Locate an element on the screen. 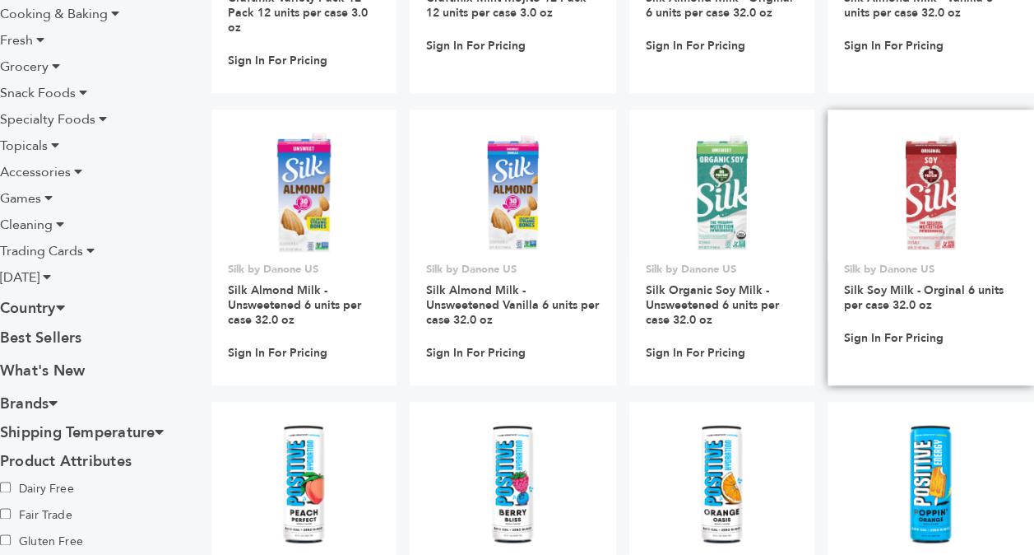 This screenshot has width=1034, height=555. a: Silk Almond Milk - Unsweetened Vanilla 6 units per case 32.0 oz is located at coordinates (513, 304).